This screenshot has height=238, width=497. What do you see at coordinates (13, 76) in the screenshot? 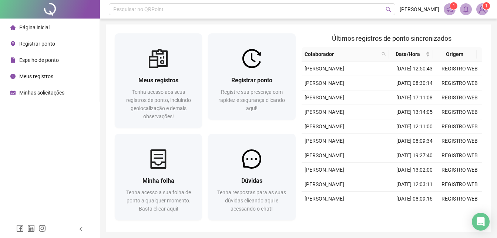
I see `span: clock-circle` at bounding box center [13, 76].